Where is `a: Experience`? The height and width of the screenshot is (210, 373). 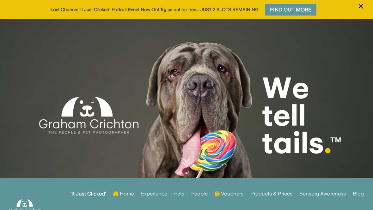
a: Experience is located at coordinates (154, 194).